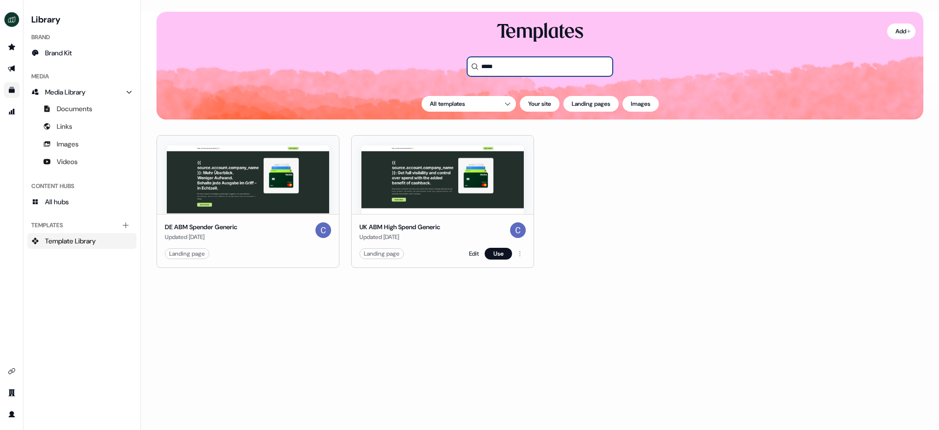 The height and width of the screenshot is (430, 939). What do you see at coordinates (12, 47) in the screenshot?
I see `a: Go to prospects` at bounding box center [12, 47].